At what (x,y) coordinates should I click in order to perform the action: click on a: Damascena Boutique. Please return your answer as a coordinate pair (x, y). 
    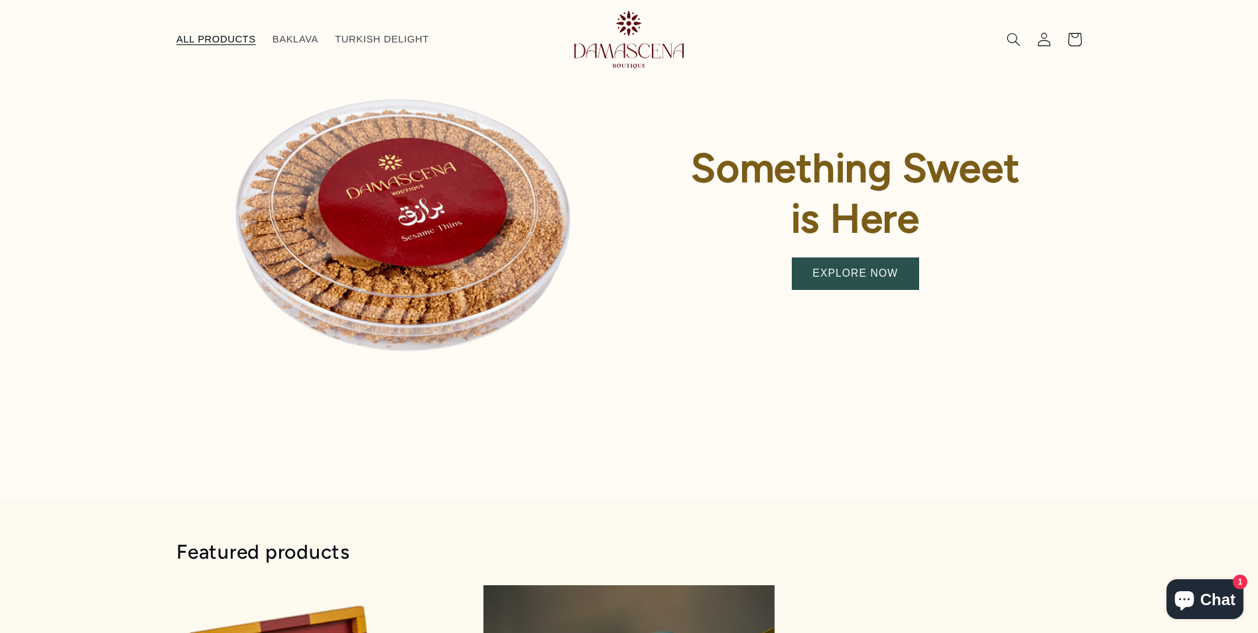
    Looking at the image, I should click on (629, 39).